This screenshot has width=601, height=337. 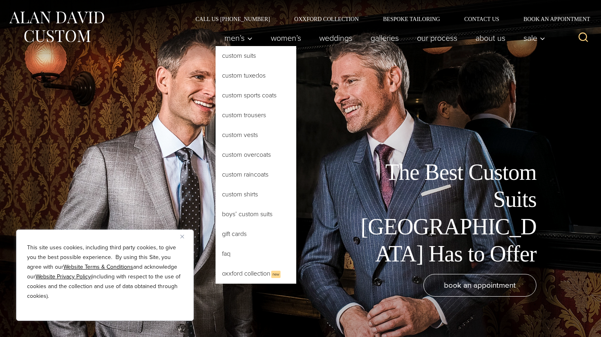 What do you see at coordinates (411, 19) in the screenshot?
I see `a: Bespoke Tailoring` at bounding box center [411, 19].